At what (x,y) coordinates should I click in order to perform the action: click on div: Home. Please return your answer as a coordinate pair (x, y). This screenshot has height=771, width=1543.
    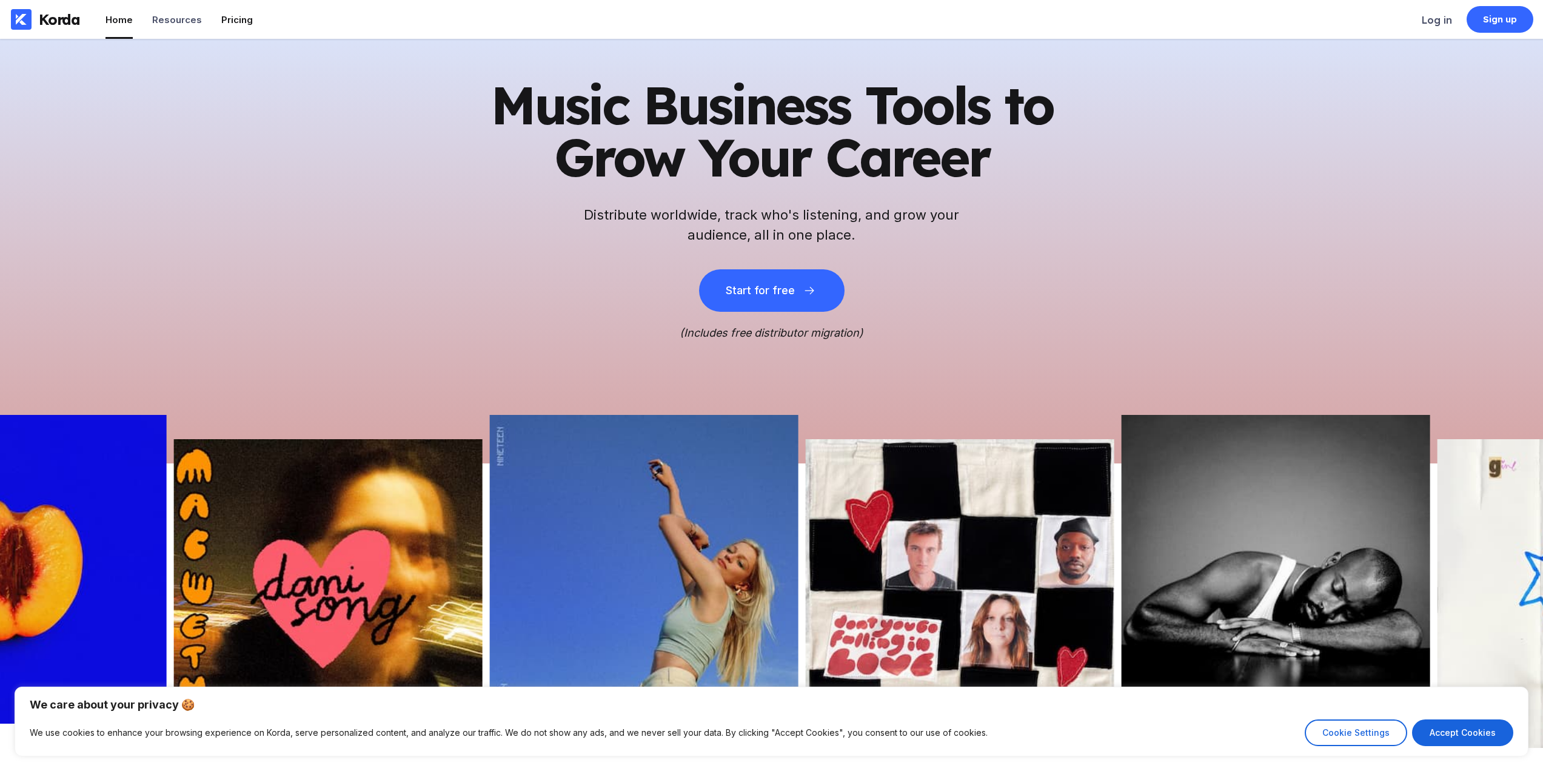
    Looking at the image, I should click on (119, 19).